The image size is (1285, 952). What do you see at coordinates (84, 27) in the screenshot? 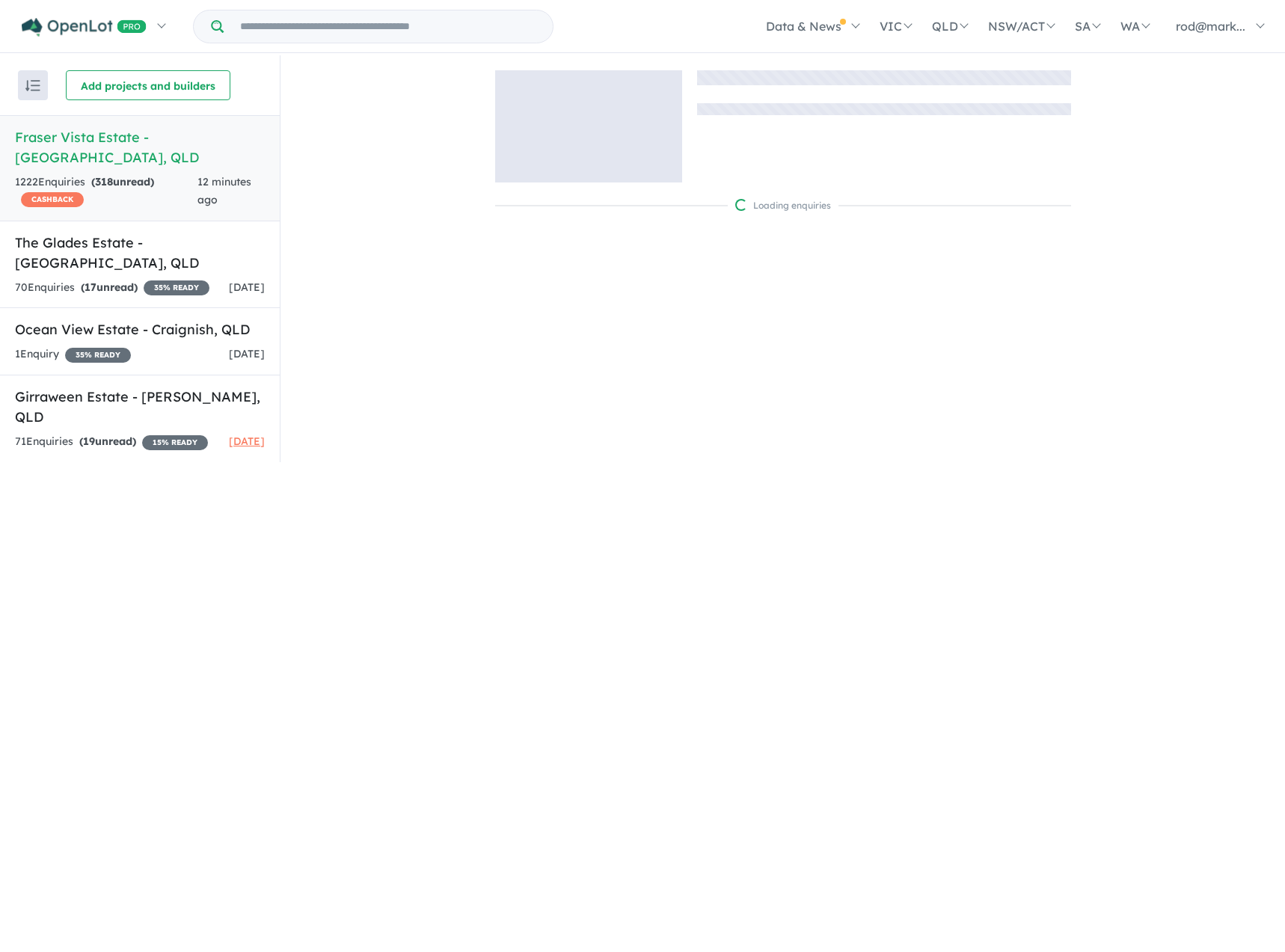
I see `img: Openlot PRO Logo White` at bounding box center [84, 27].